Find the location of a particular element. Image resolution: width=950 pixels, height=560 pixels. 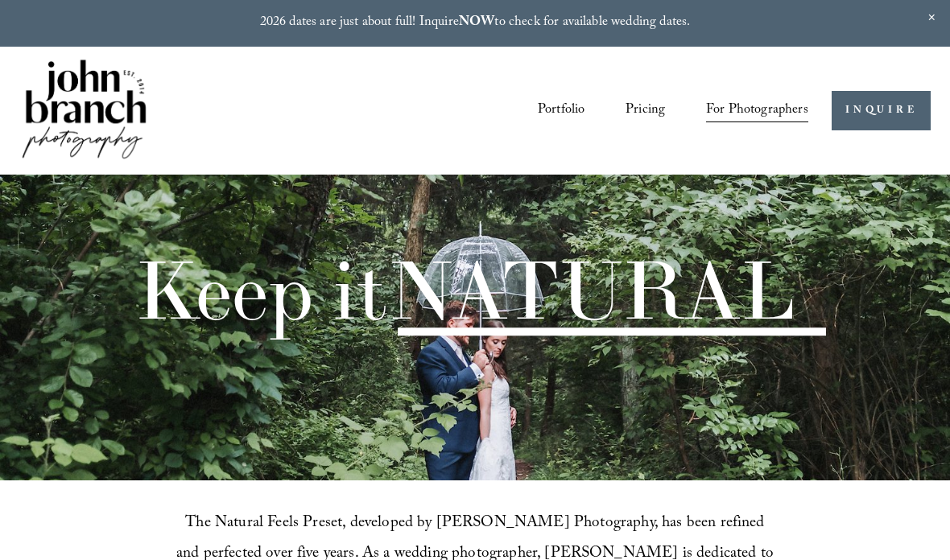

span: NATURAL is located at coordinates (591, 290).